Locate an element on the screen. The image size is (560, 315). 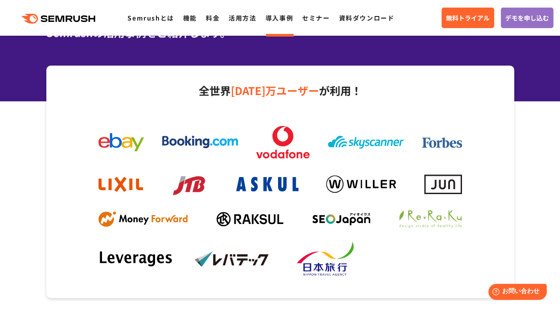
span: デモを申し込む is located at coordinates (527, 18).